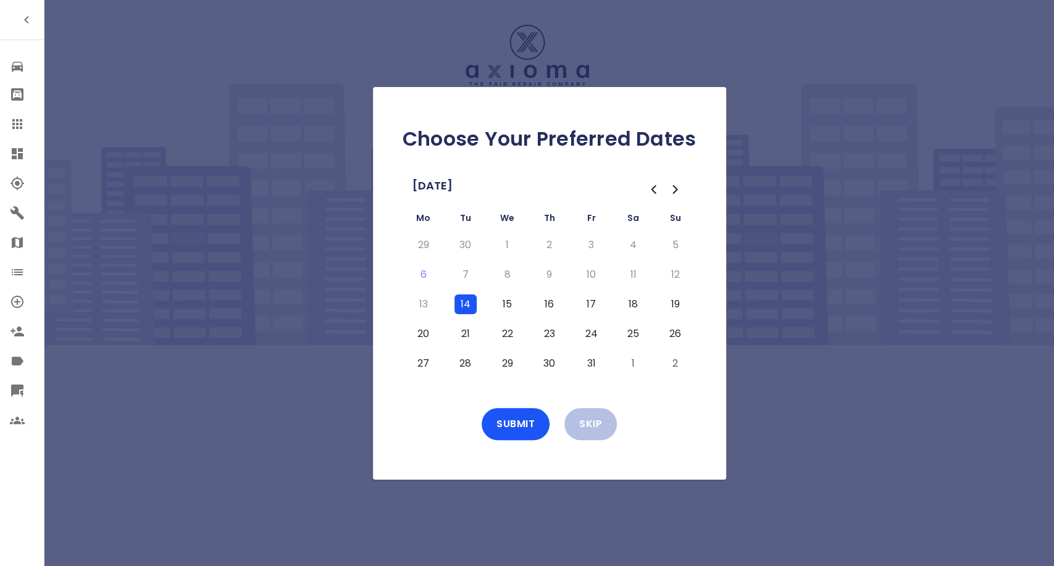  I want to click on button: Thursday, October 2nd, 2025, so click(549, 245).